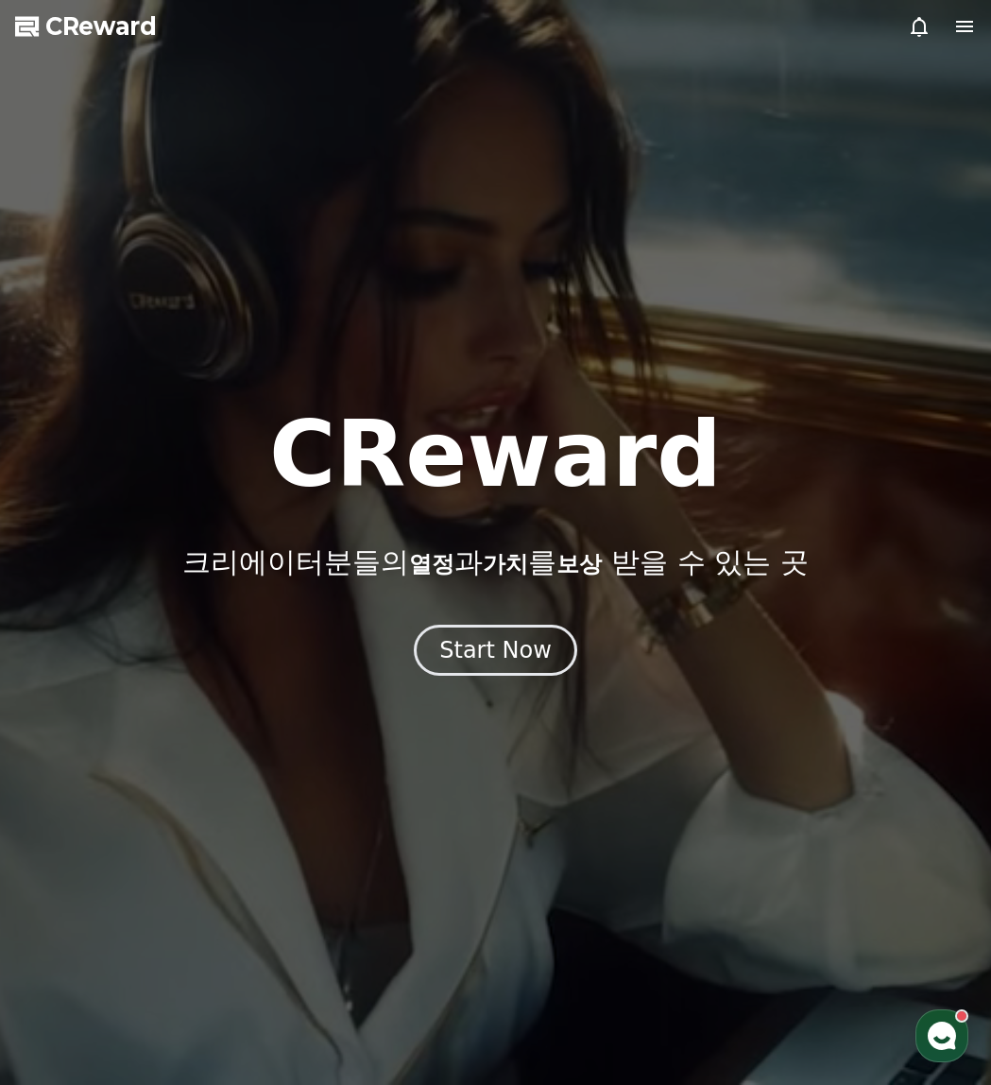 The height and width of the screenshot is (1085, 991). What do you see at coordinates (432, 564) in the screenshot?
I see `span: 열정` at bounding box center [432, 564].